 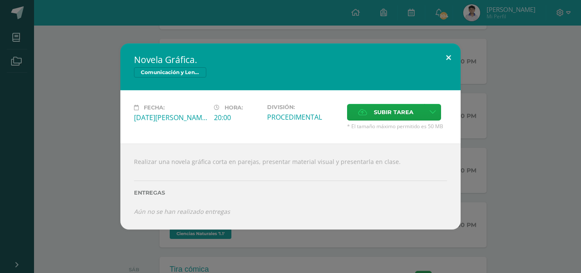 I want to click on h2: Novela Gráfica., so click(x=291, y=60).